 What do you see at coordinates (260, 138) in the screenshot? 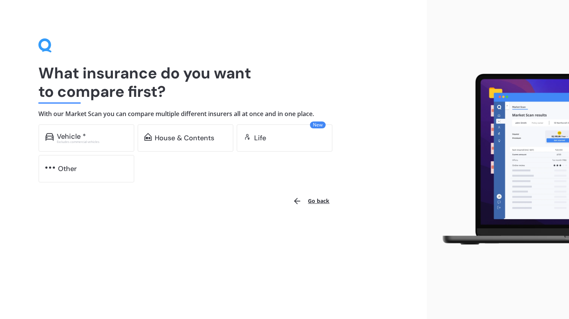
I see `div: Life` at bounding box center [260, 138].